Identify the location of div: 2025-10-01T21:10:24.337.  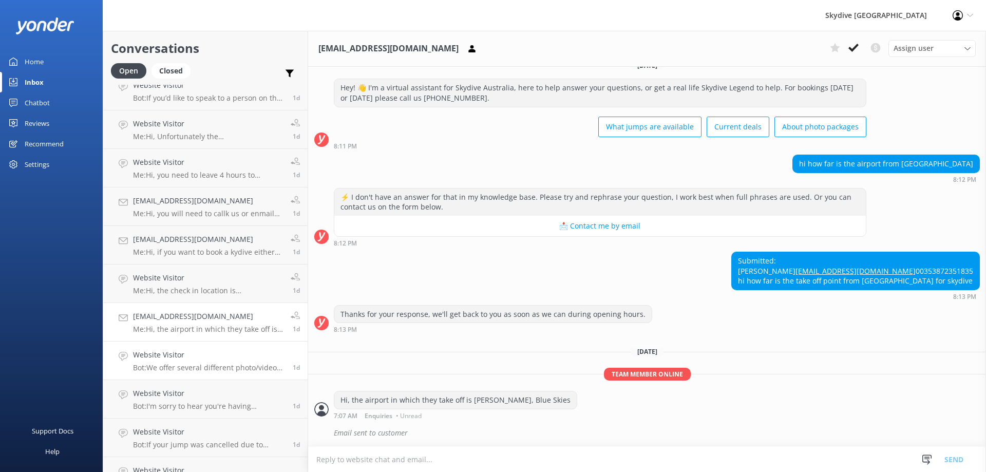
(647, 433).